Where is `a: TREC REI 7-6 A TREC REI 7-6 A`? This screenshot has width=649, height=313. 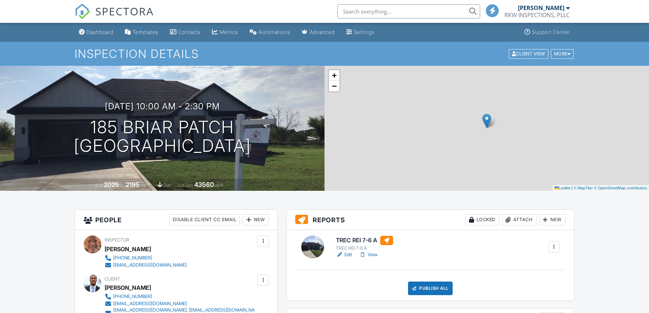
a: TREC REI 7-6 A TREC REI 7-6 A is located at coordinates (365, 244).